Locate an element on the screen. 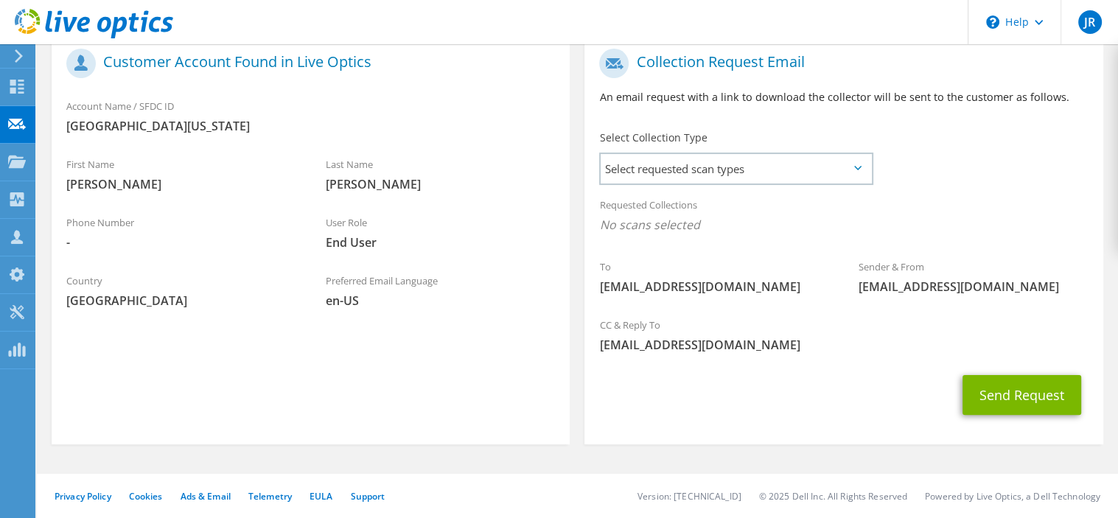 The width and height of the screenshot is (1118, 518). span: JR is located at coordinates (1090, 22).